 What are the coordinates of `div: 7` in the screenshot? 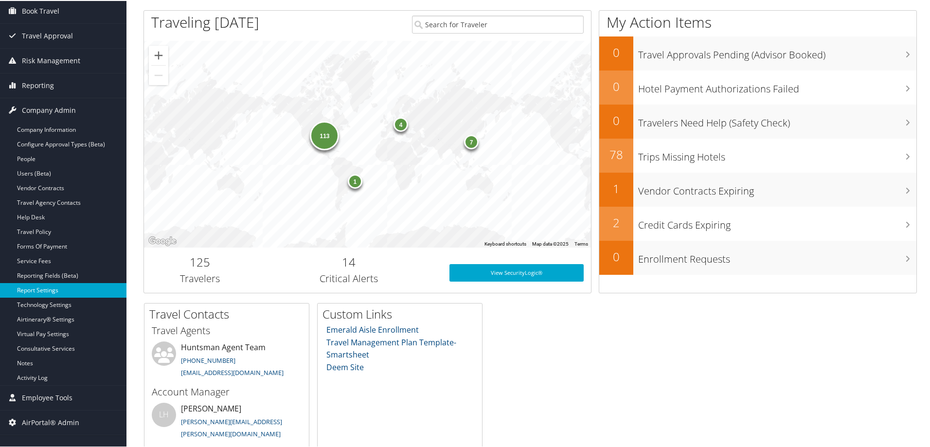 It's located at (471, 141).